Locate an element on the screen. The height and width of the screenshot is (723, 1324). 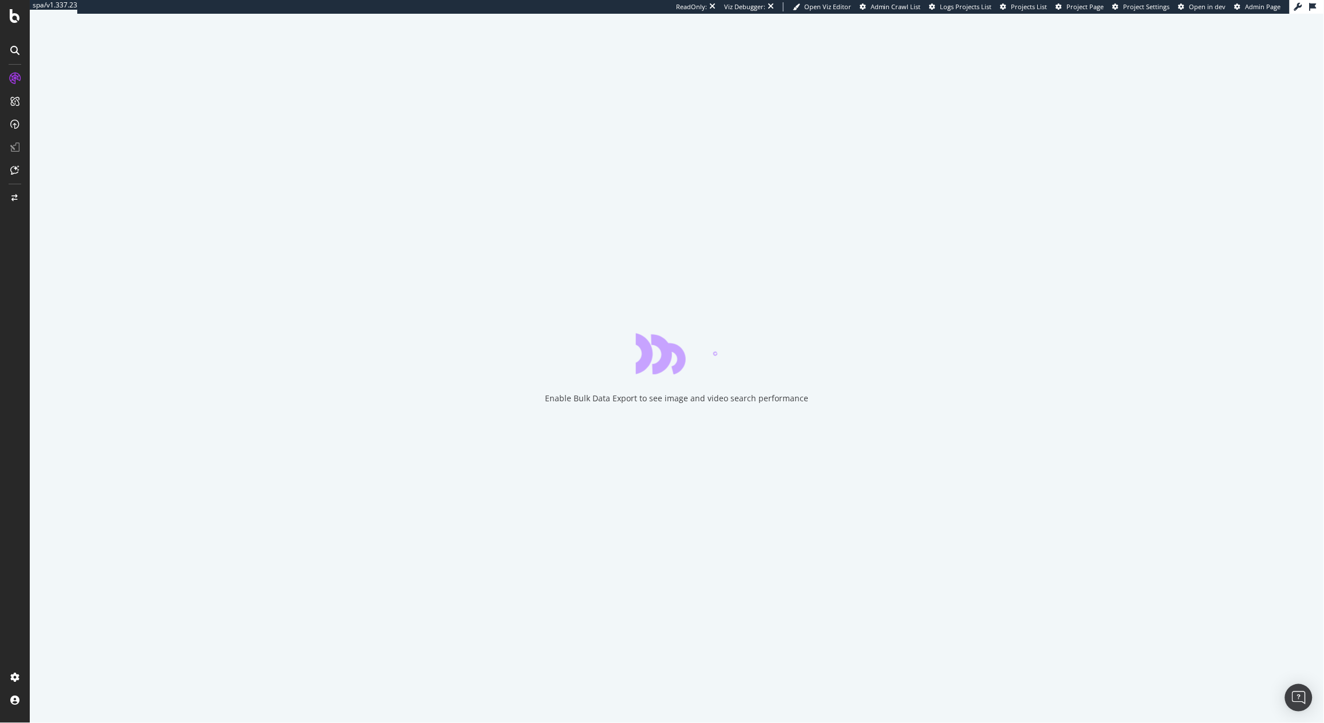
span: Projects List is located at coordinates (1029, 6).